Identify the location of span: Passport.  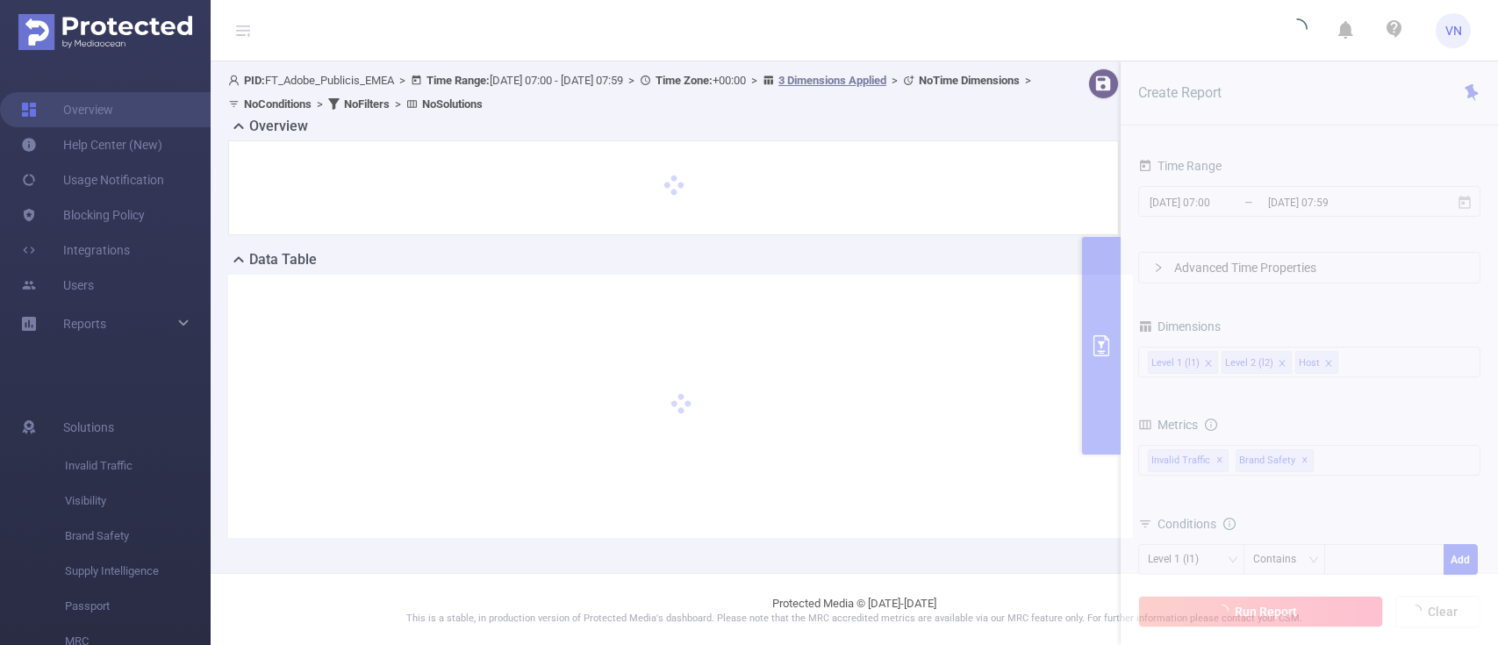
(138, 606).